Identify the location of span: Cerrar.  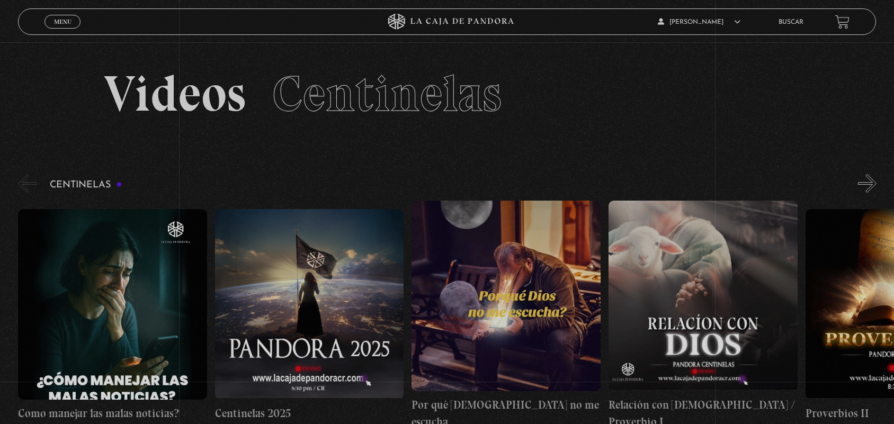
(62, 31).